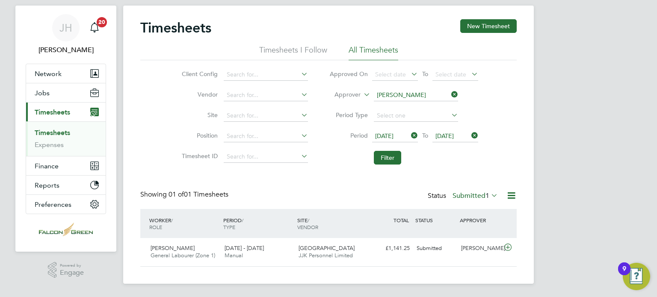 The width and height of the screenshot is (657, 297). I want to click on div: 9, so click(624, 275).